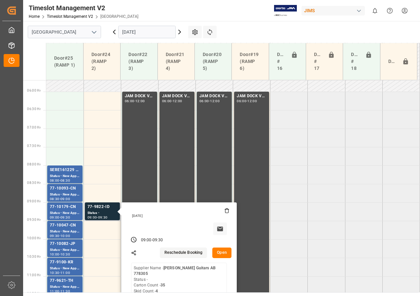 This screenshot has height=296, width=420. Describe the element at coordinates (334, 11) in the screenshot. I see `button: JIMS` at that location.